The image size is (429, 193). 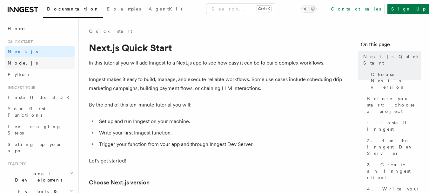 I want to click on span: 2. Run the Inngest Dev Server, so click(x=394, y=147).